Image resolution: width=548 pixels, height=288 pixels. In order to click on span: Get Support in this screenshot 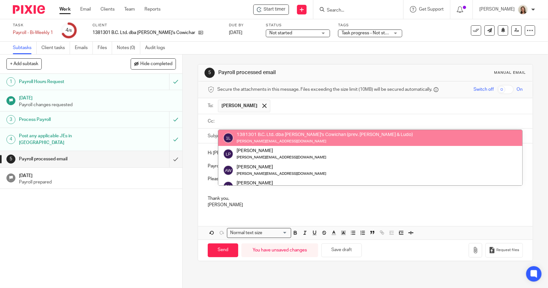, I will do `click(431, 9)`.